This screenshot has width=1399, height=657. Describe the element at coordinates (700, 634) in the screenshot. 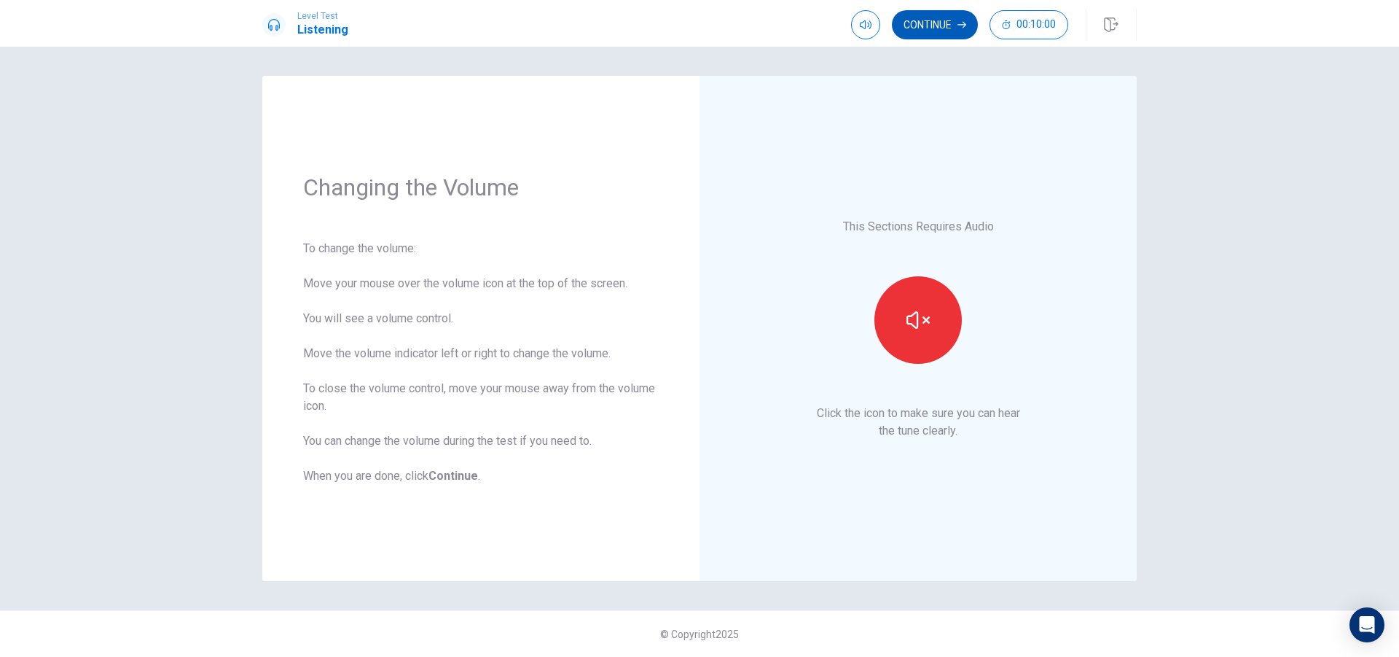

I see `span: © Copyright 2025` at that location.